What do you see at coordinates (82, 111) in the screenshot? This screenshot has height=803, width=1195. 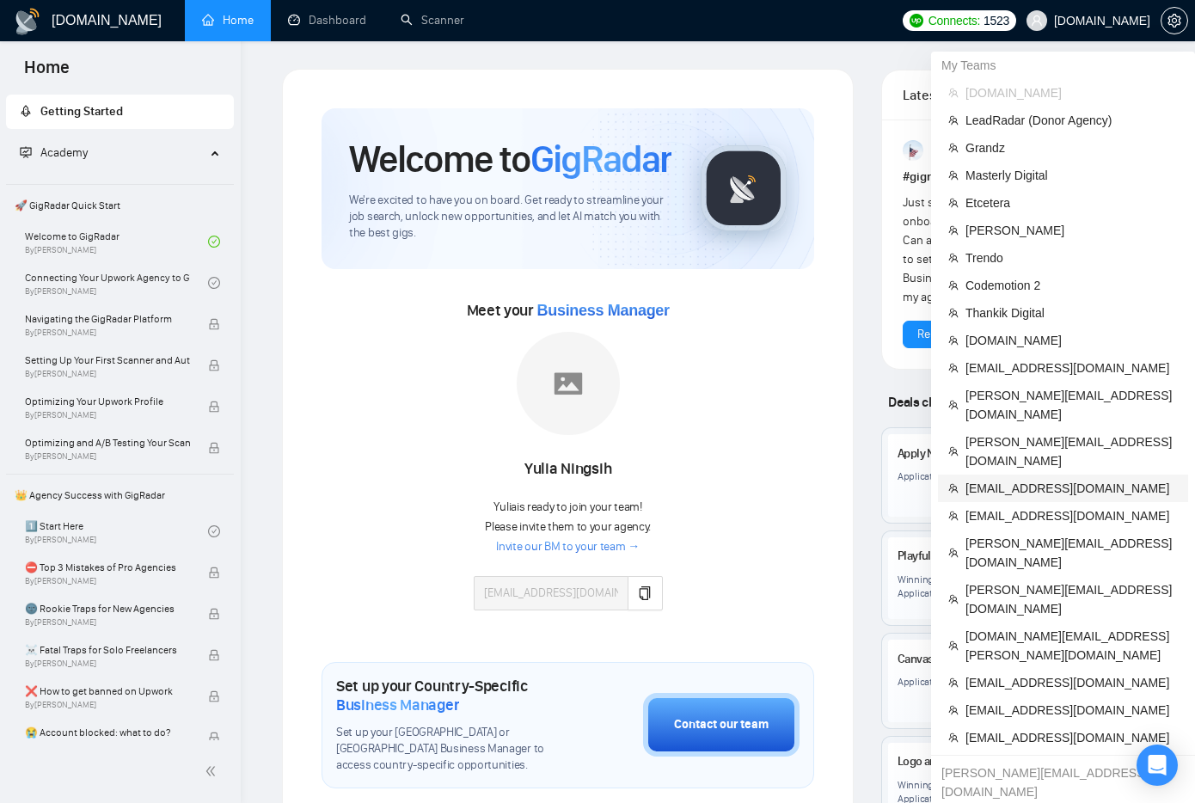 I see `span: Getting Started` at bounding box center [82, 111].